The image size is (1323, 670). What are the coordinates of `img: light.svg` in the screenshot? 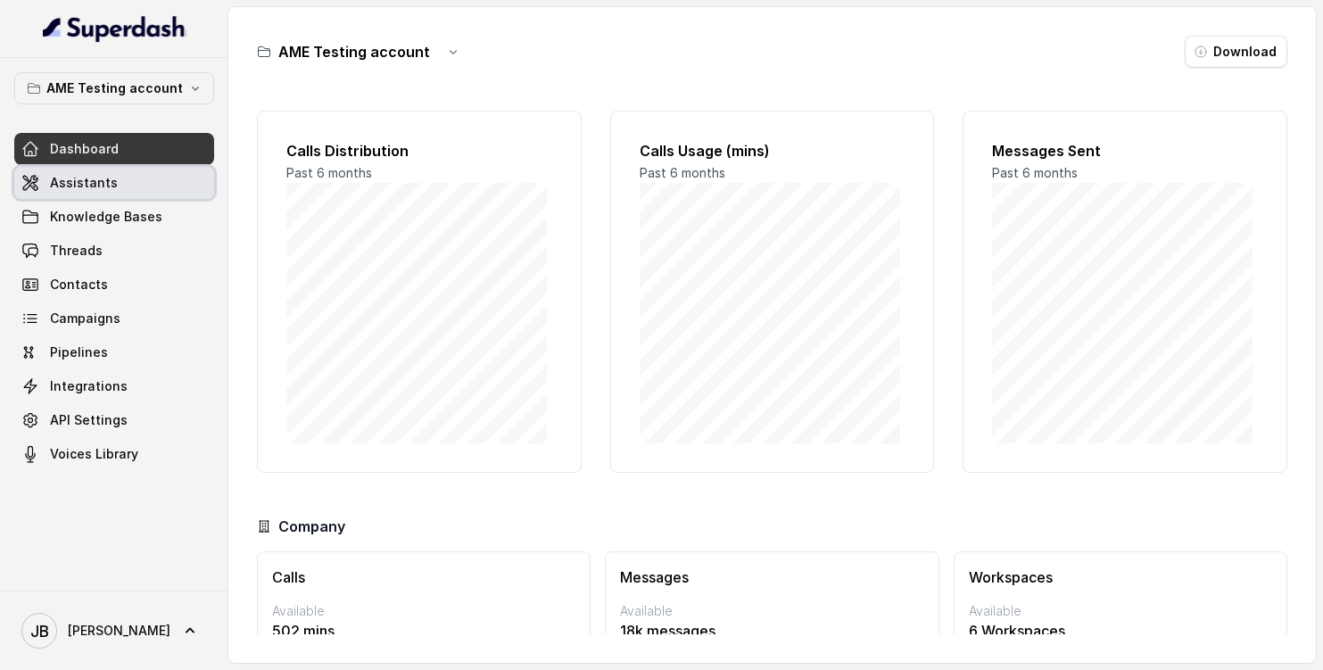 It's located at (114, 29).